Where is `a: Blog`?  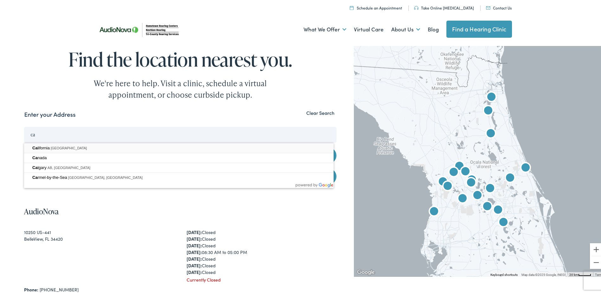
a: Blog is located at coordinates (433, 28).